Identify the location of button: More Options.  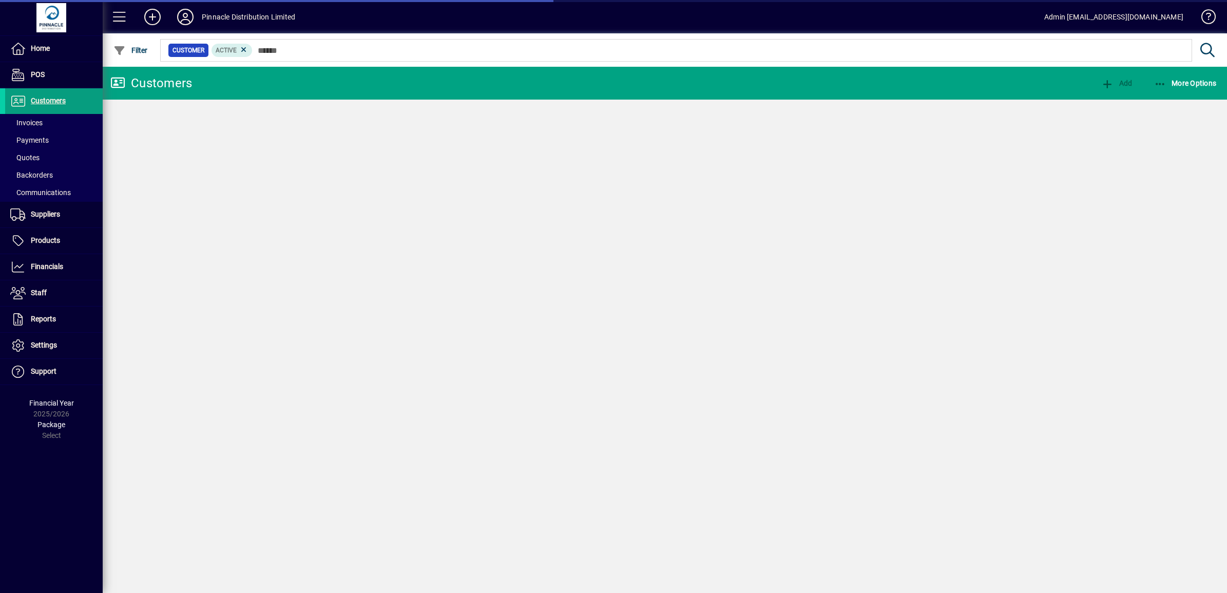
(1185, 83).